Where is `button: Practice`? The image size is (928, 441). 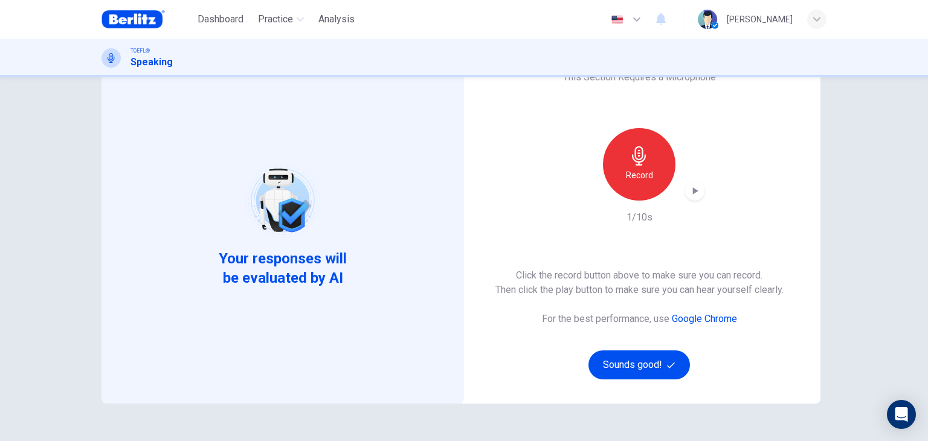 button: Practice is located at coordinates (281, 19).